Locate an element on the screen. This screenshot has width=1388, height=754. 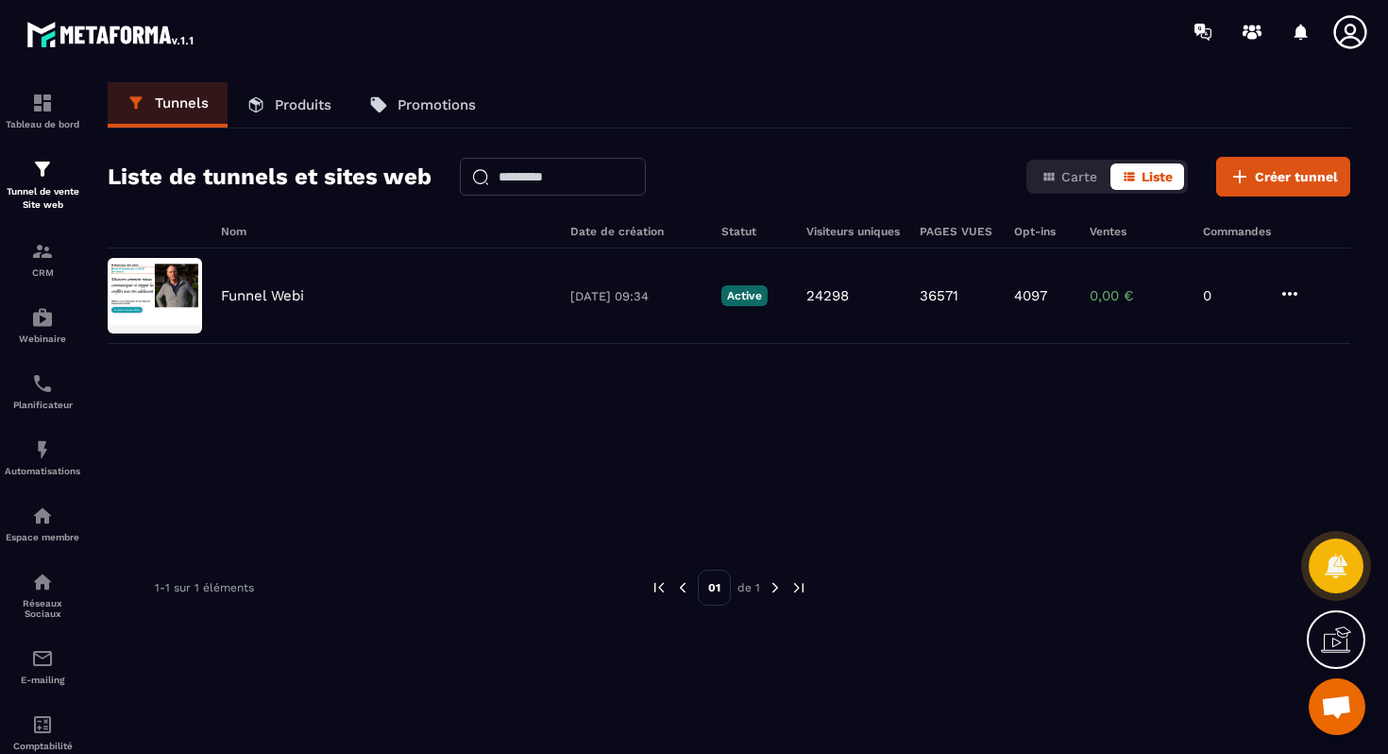
p: 24298 is located at coordinates (827, 296).